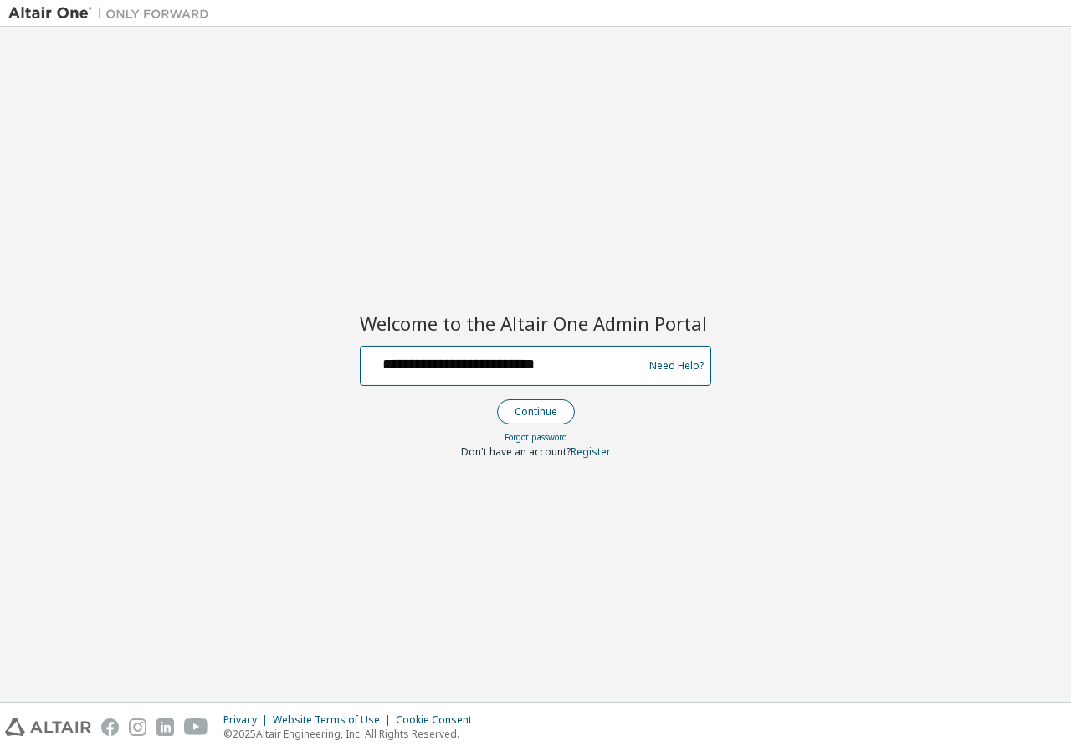  What do you see at coordinates (516, 451) in the screenshot?
I see `span: Don't have an account?` at bounding box center [516, 451].